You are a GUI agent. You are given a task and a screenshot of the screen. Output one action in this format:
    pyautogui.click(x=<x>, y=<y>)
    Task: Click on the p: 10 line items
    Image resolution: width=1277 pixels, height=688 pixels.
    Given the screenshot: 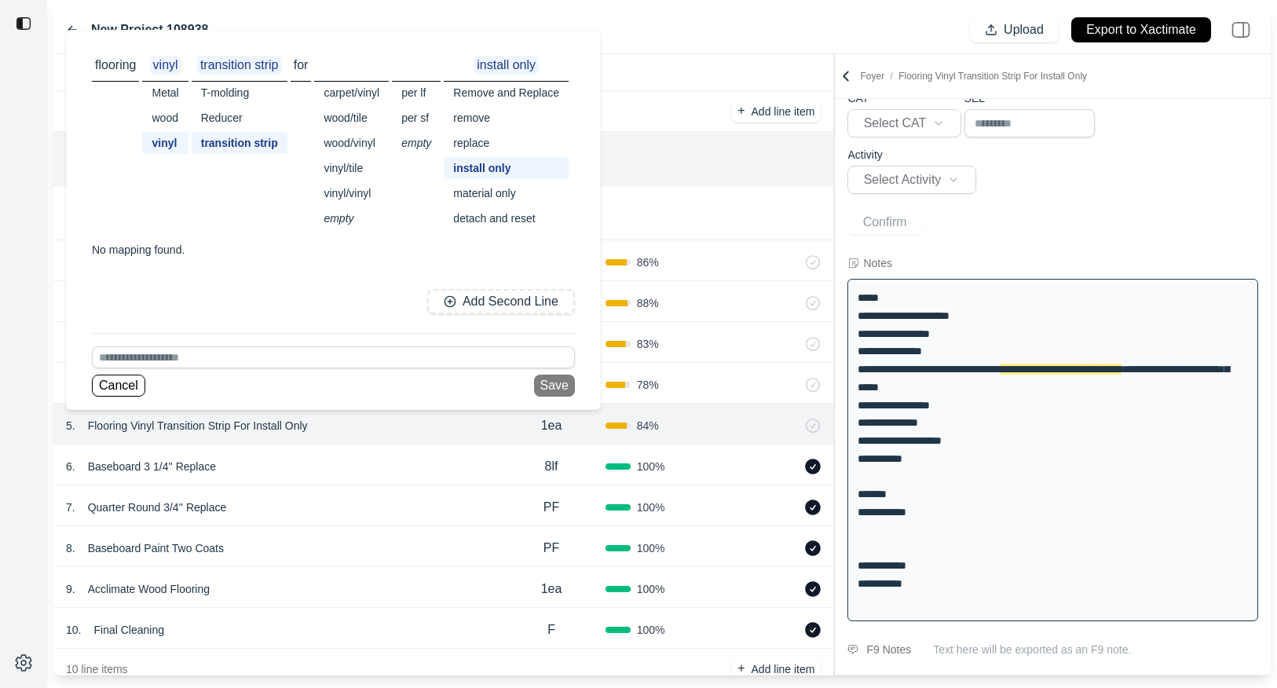 What is the action you would take?
    pyautogui.click(x=97, y=669)
    